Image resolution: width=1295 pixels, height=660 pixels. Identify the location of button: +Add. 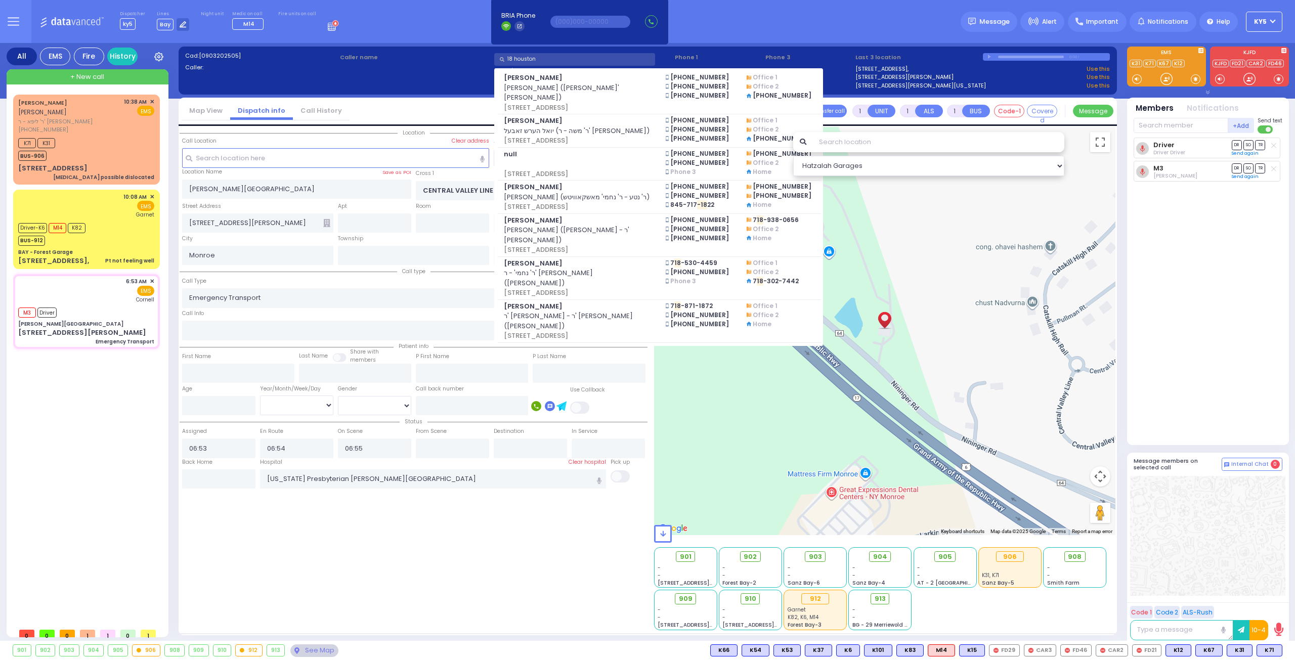
(1242, 125).